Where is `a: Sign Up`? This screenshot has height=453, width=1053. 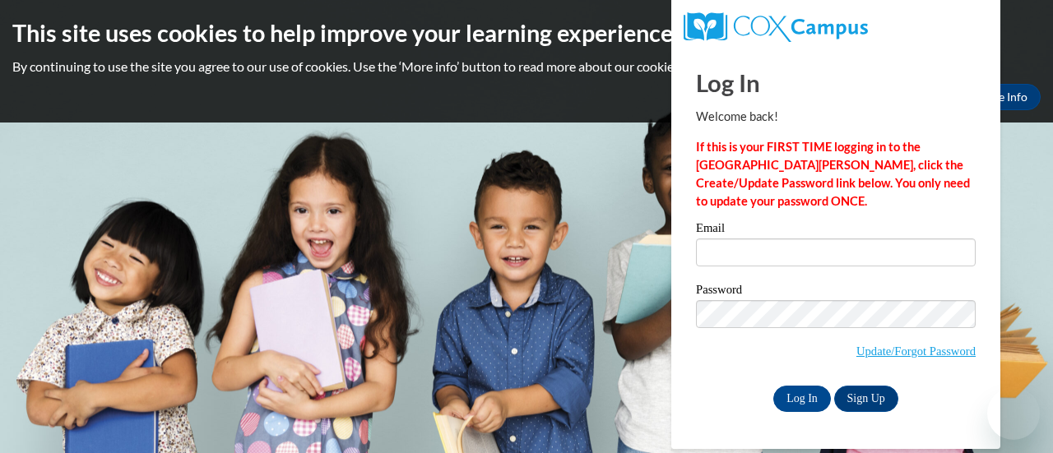 a: Sign Up is located at coordinates (867, 399).